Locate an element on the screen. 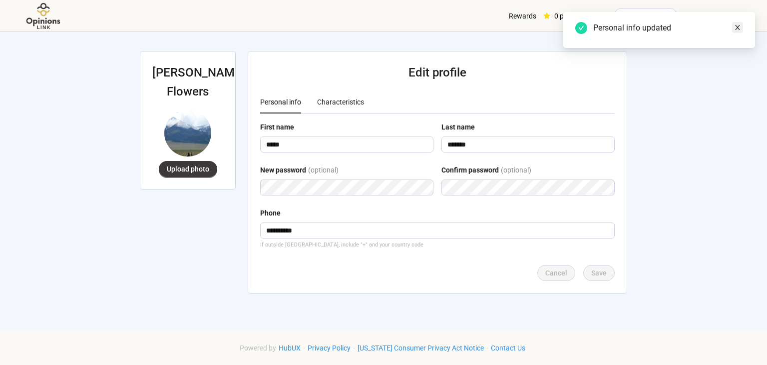 The width and height of the screenshot is (767, 365). span: Save is located at coordinates (599, 273).